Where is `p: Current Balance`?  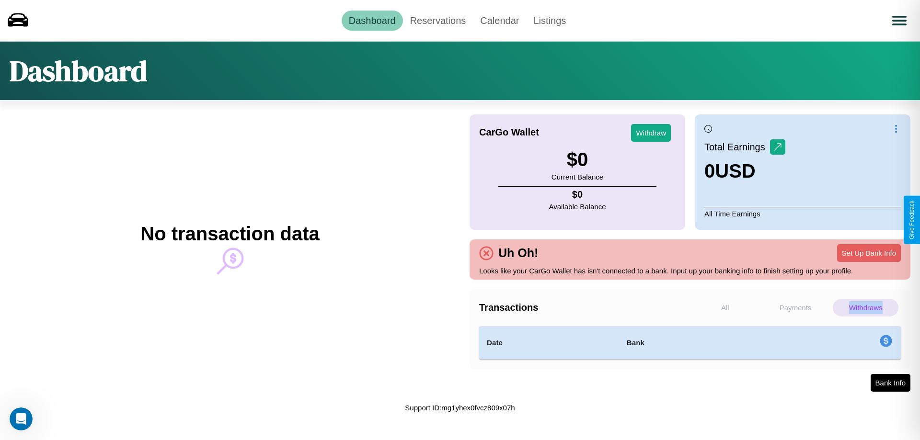 p: Current Balance is located at coordinates (577, 177).